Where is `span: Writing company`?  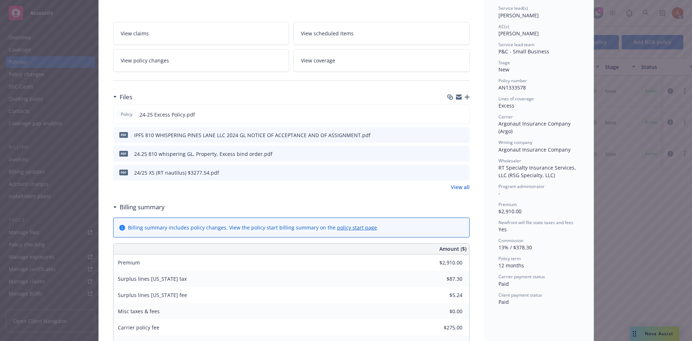
span: Writing company is located at coordinates (516, 142).